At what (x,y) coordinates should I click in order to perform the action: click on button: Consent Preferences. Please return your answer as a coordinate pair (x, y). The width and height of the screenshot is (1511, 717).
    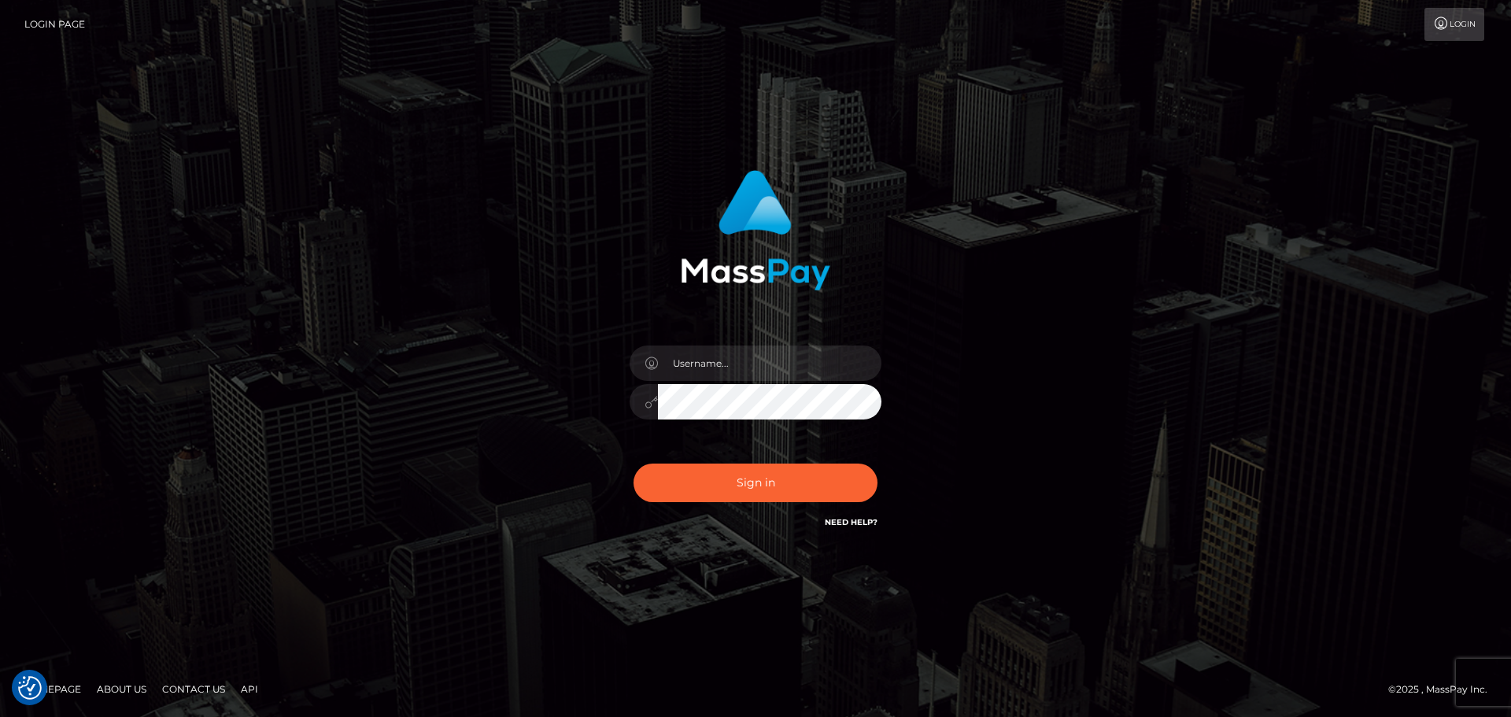
    Looking at the image, I should click on (30, 688).